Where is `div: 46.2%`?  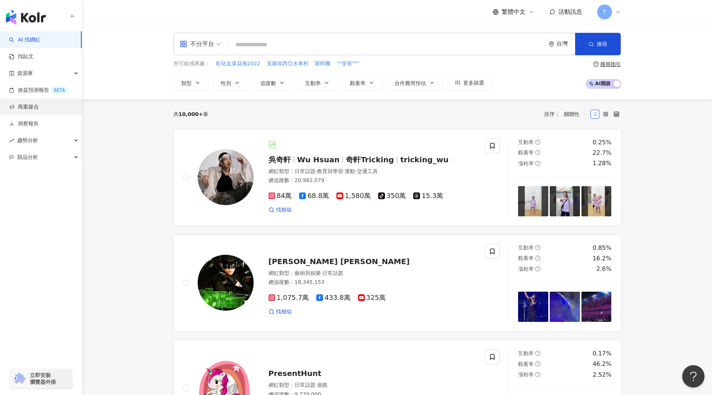 div: 46.2% is located at coordinates (602, 364).